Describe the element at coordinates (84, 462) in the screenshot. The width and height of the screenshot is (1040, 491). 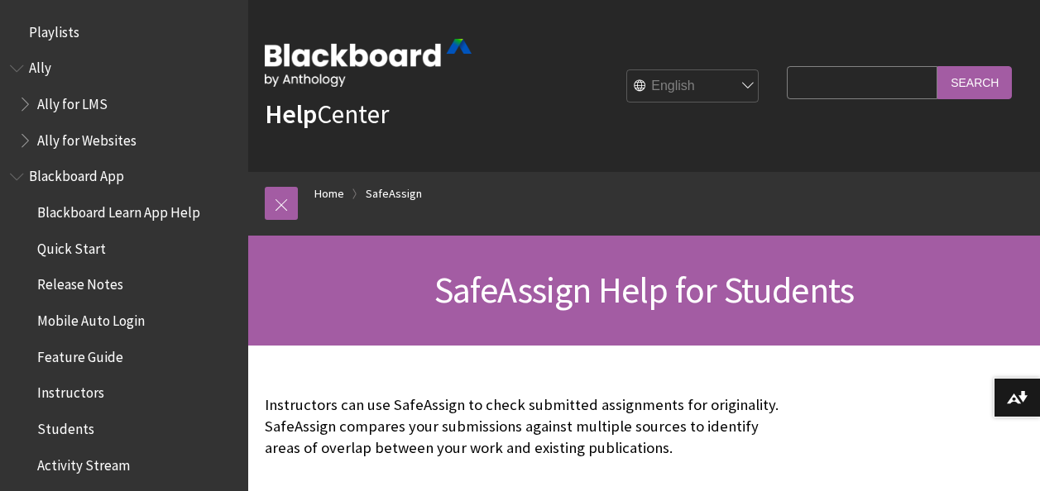
I see `span: Activity Stream` at that location.